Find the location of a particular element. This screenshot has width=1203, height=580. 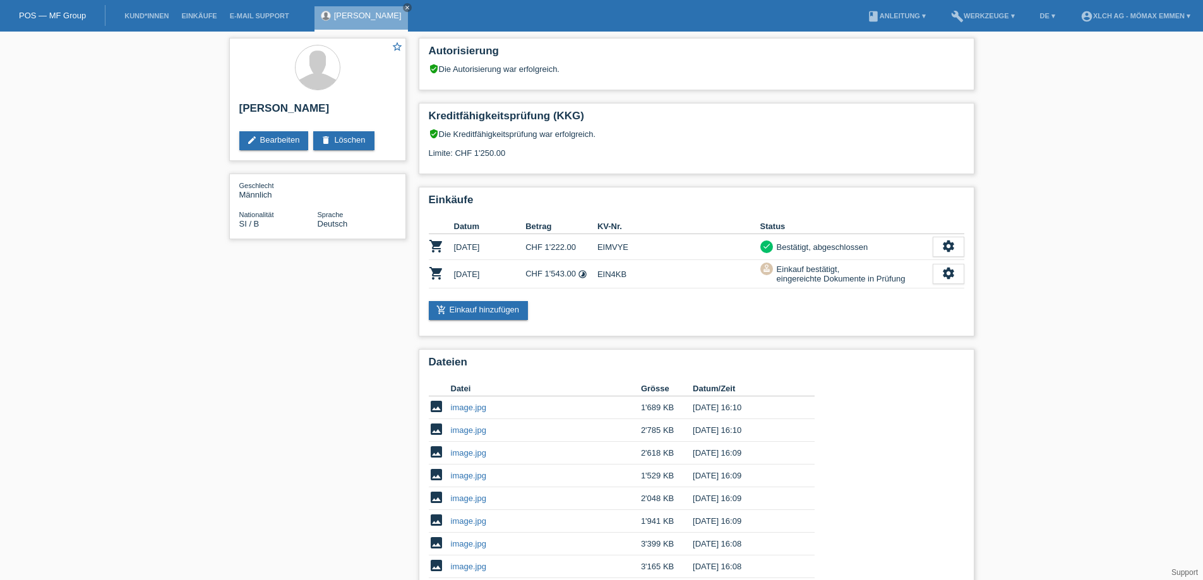

span: Slowenien / B / 10.04.2013 is located at coordinates (249, 224).